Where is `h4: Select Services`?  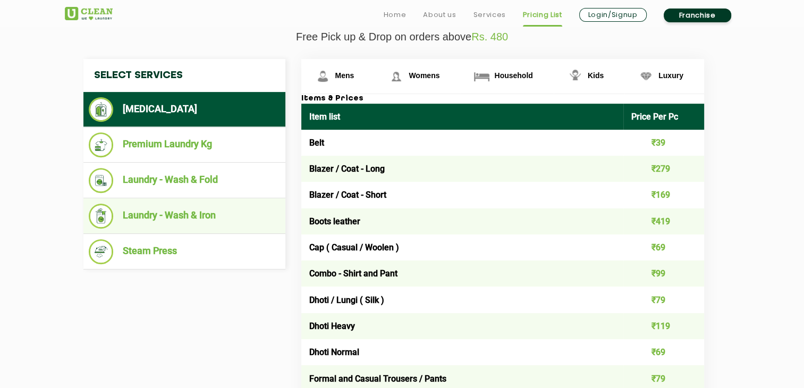
h4: Select Services is located at coordinates (184, 75).